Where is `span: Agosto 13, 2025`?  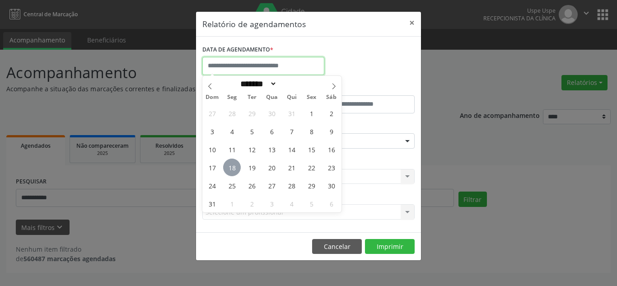
span: Agosto 13, 2025 is located at coordinates (271, 149).